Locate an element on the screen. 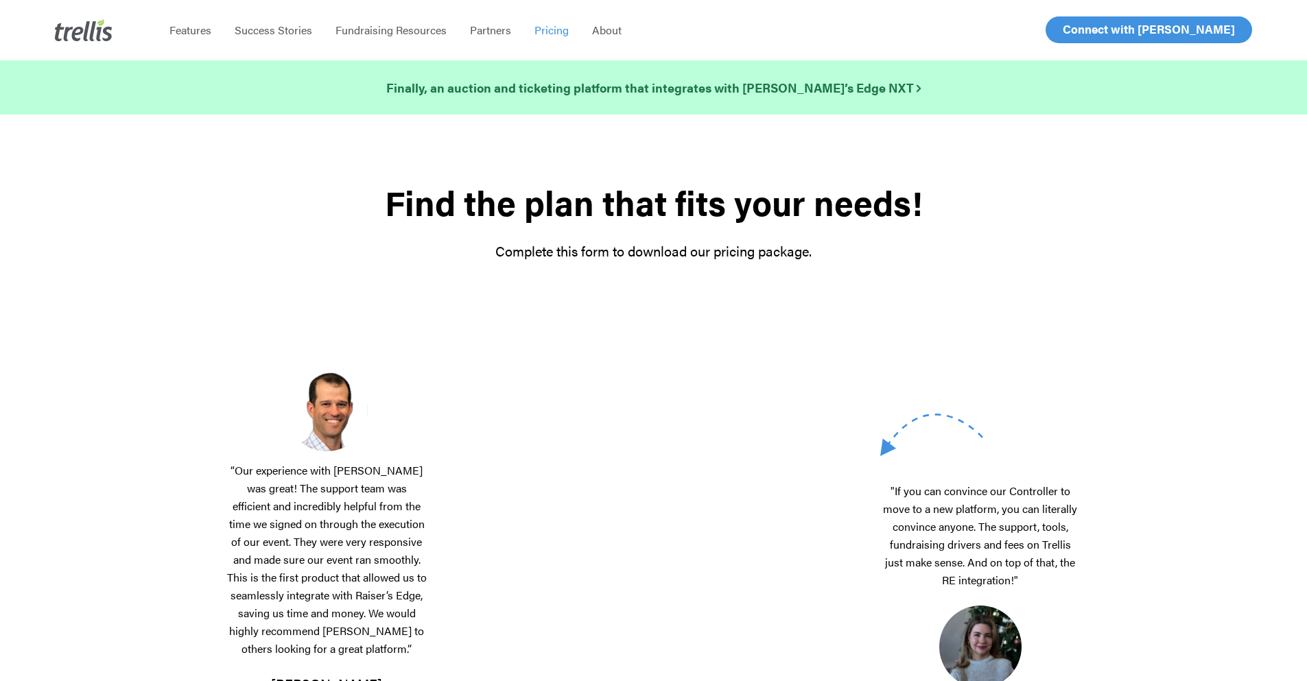 The height and width of the screenshot is (681, 1307). strong: Find the plan that fits your needs! is located at coordinates (653, 202).